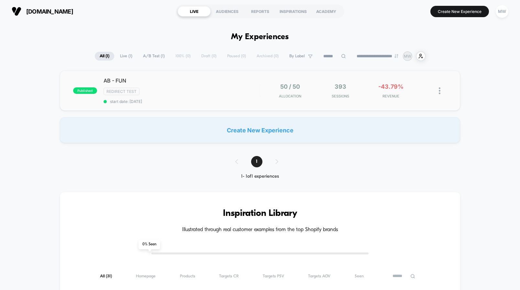 Image resolution: width=520 pixels, height=290 pixels. What do you see at coordinates (260, 213) in the screenshot?
I see `h3: Inspiration Library` at bounding box center [260, 213].